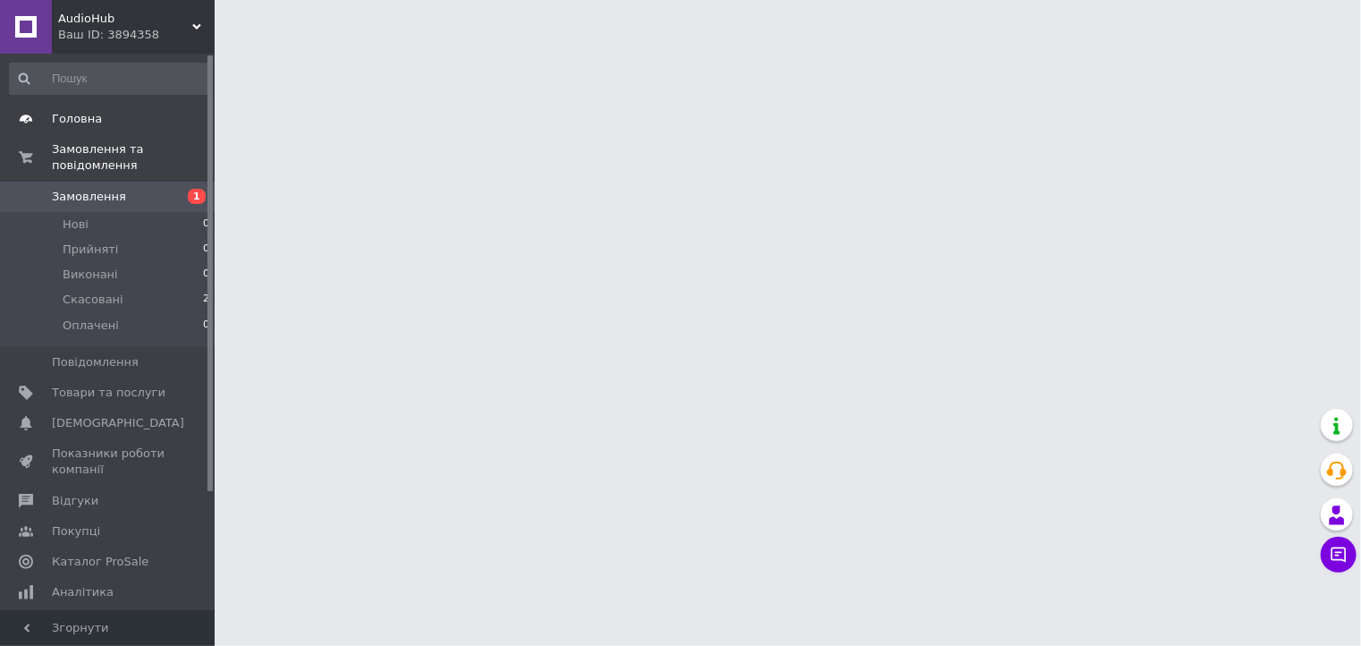  What do you see at coordinates (90, 250) in the screenshot?
I see `span: Прийняті` at bounding box center [90, 250].